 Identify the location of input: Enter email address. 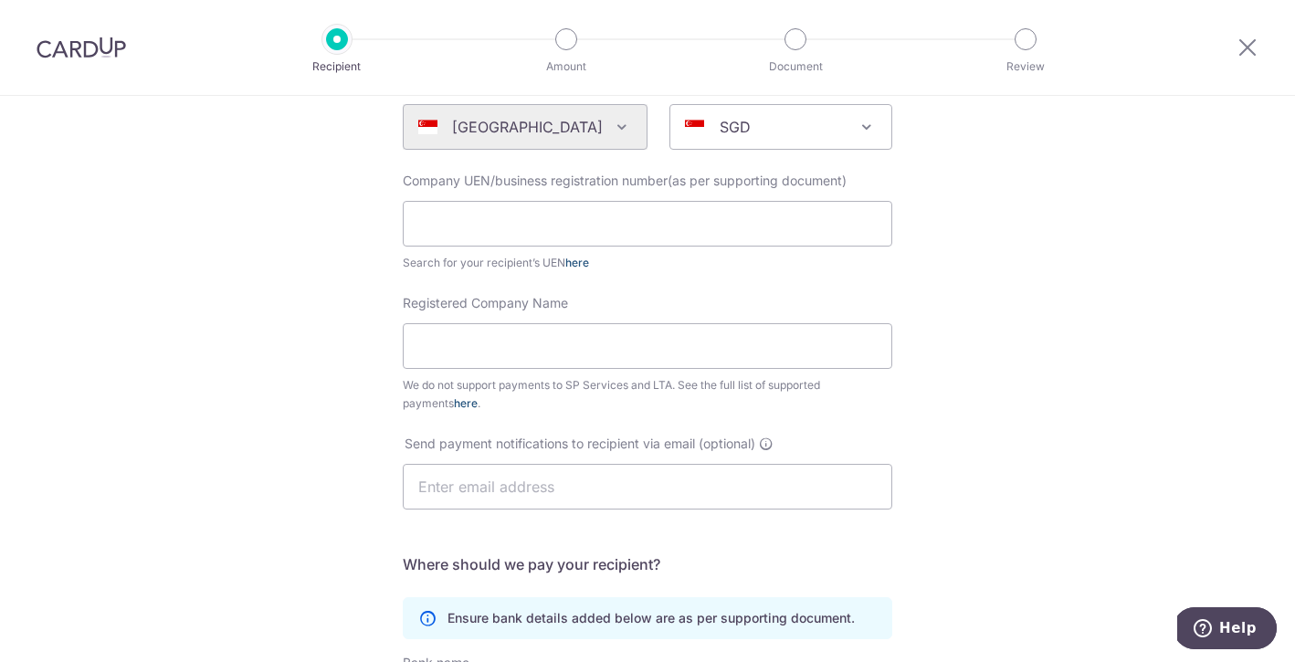
(647, 487).